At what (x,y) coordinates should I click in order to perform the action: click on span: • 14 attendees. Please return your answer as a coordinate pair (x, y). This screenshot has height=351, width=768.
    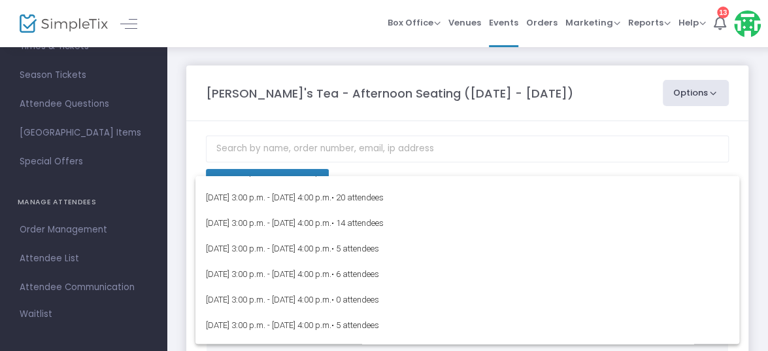
    Looking at the image, I should click on (358, 222).